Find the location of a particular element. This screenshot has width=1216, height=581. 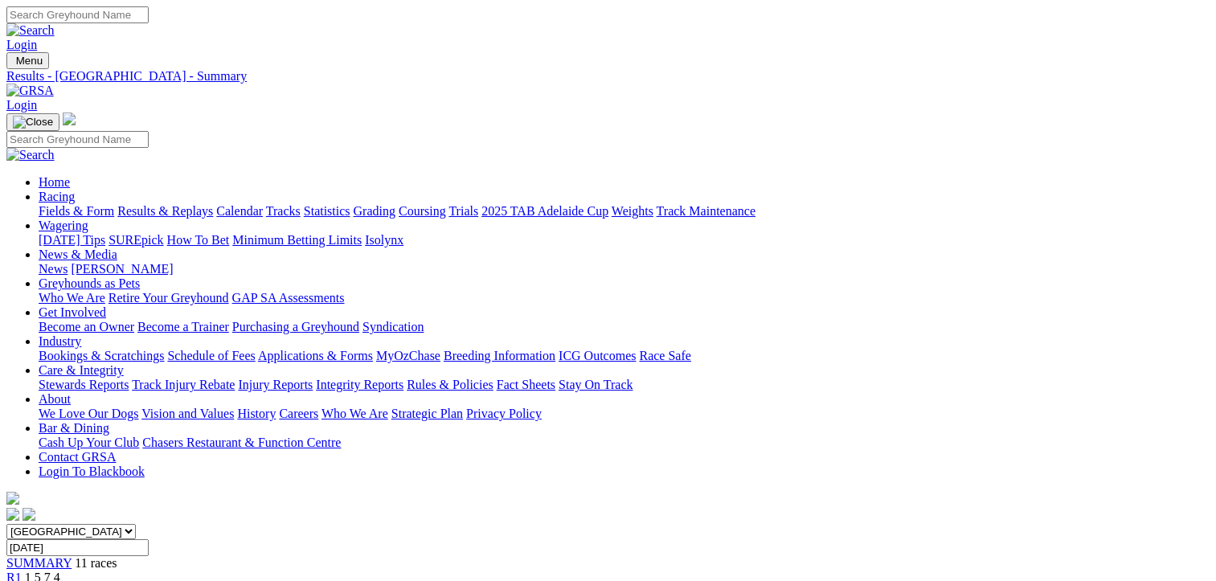

div: About is located at coordinates (624, 414).